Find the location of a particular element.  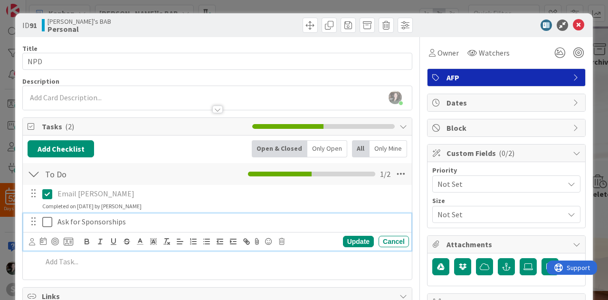

label: Title is located at coordinates (30, 48).